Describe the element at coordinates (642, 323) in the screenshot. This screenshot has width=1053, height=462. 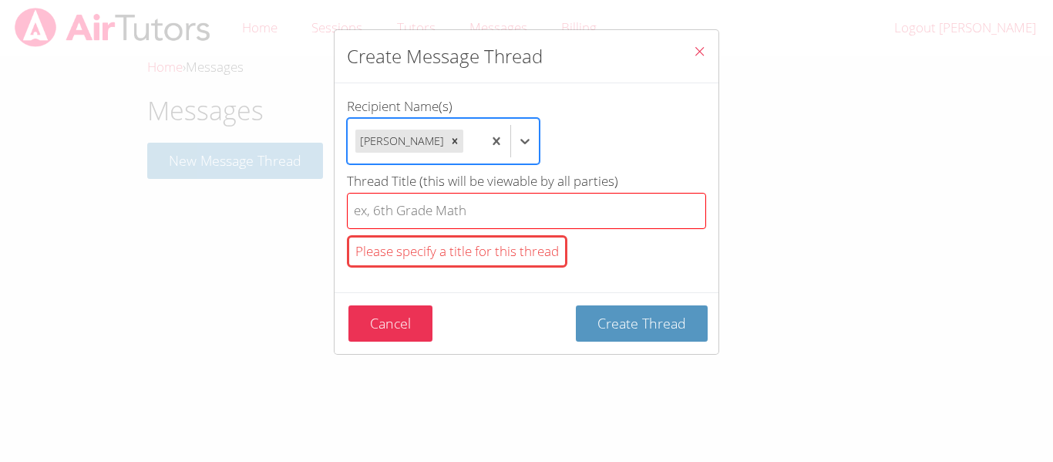
I see `button: Create Thread` at that location.